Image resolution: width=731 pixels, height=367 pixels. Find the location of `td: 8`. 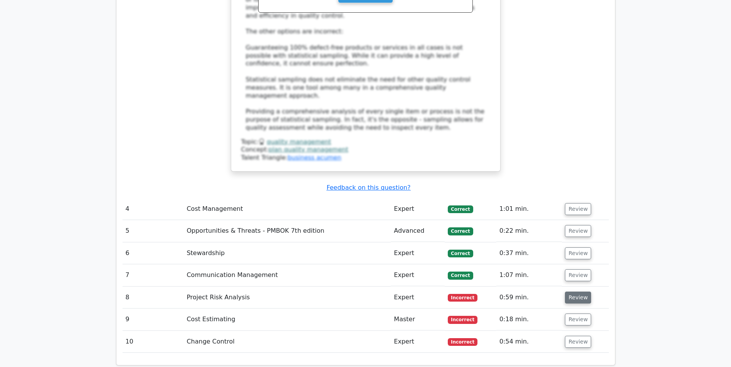

td: 8 is located at coordinates (153, 298).